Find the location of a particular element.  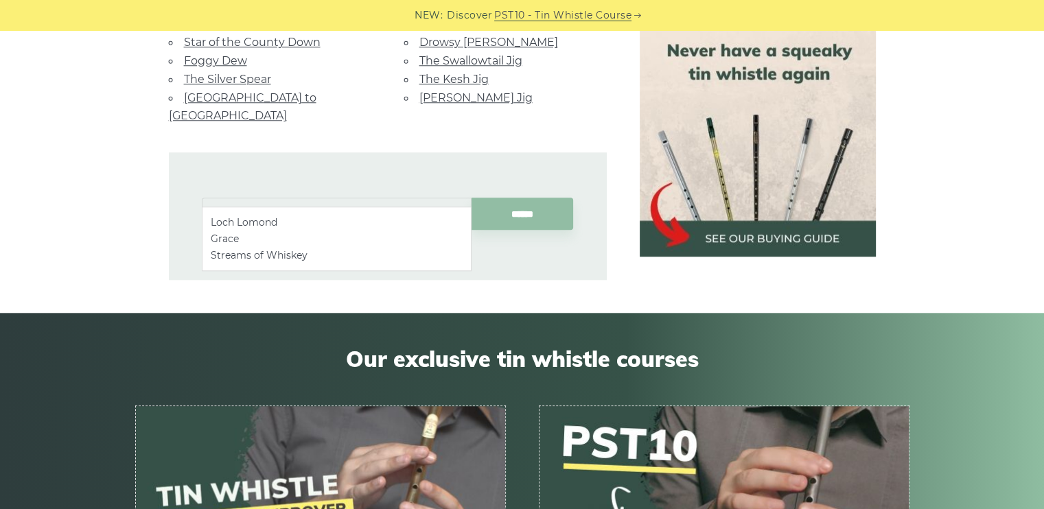

a: The Silver Spear is located at coordinates (227, 79).